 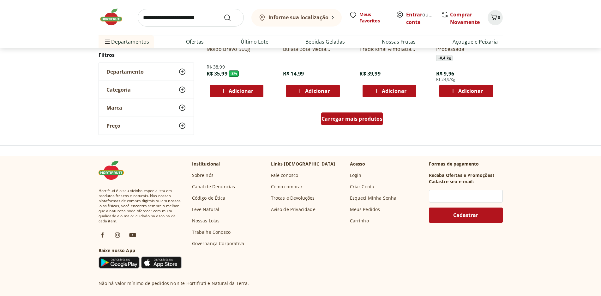 What do you see at coordinates (254, 42) in the screenshot?
I see `a: Último Lote` at bounding box center [254, 42].